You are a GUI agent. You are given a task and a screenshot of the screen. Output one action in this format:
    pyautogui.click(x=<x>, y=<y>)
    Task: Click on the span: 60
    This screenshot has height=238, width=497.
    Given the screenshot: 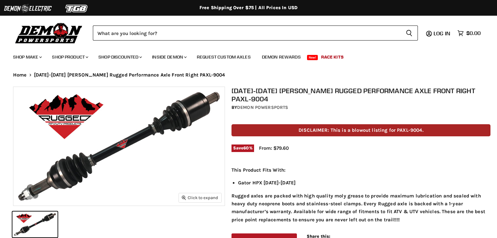 What is the action you would take?
    pyautogui.click(x=246, y=148)
    